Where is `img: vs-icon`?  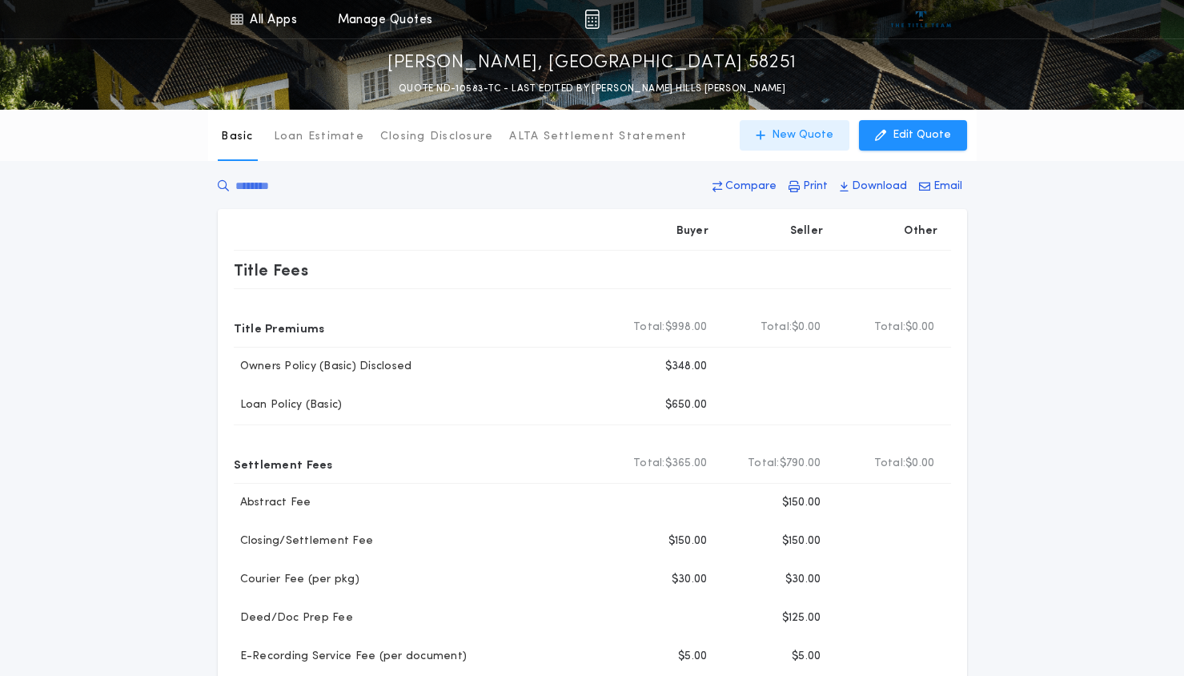 img: vs-icon is located at coordinates (921, 19).